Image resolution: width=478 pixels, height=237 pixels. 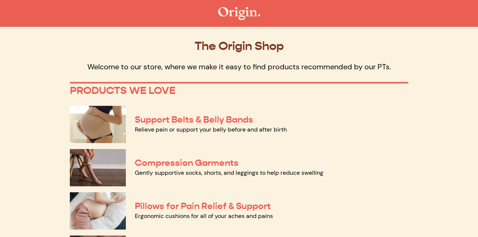 I want to click on p: Welcome to our store, where we make it easy to find products recommended by our PTs., so click(x=239, y=67).